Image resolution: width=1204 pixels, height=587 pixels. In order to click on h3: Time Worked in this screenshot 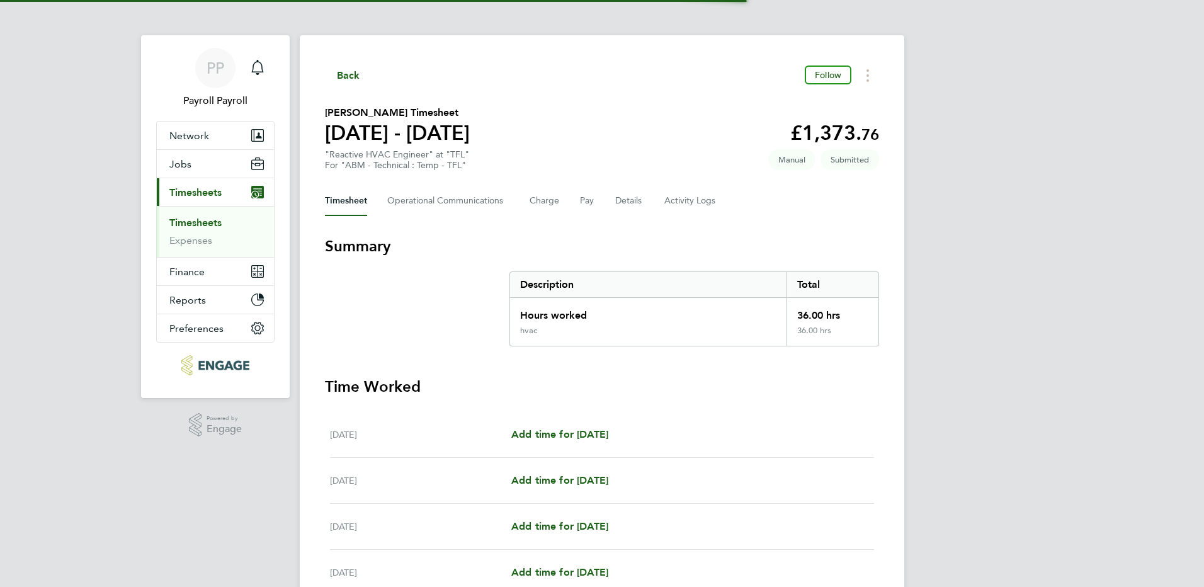, I will do `click(602, 387)`.